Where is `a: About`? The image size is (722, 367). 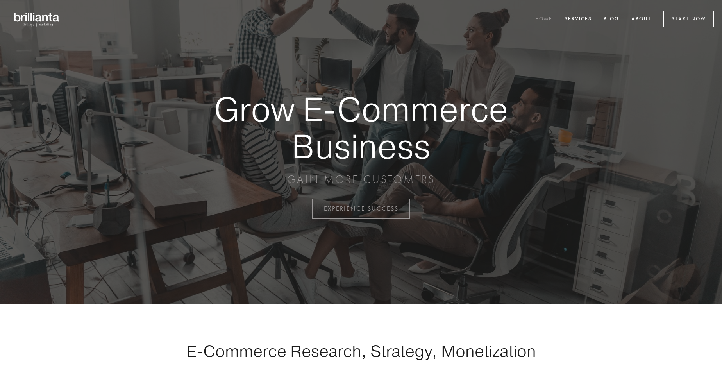
a: About is located at coordinates (641, 19).